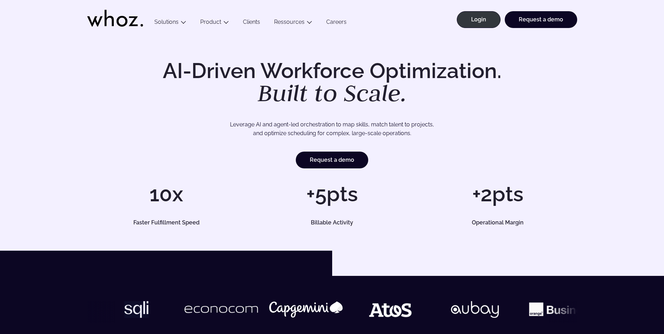  Describe the element at coordinates (289, 22) in the screenshot. I see `a: Ressources` at that location.